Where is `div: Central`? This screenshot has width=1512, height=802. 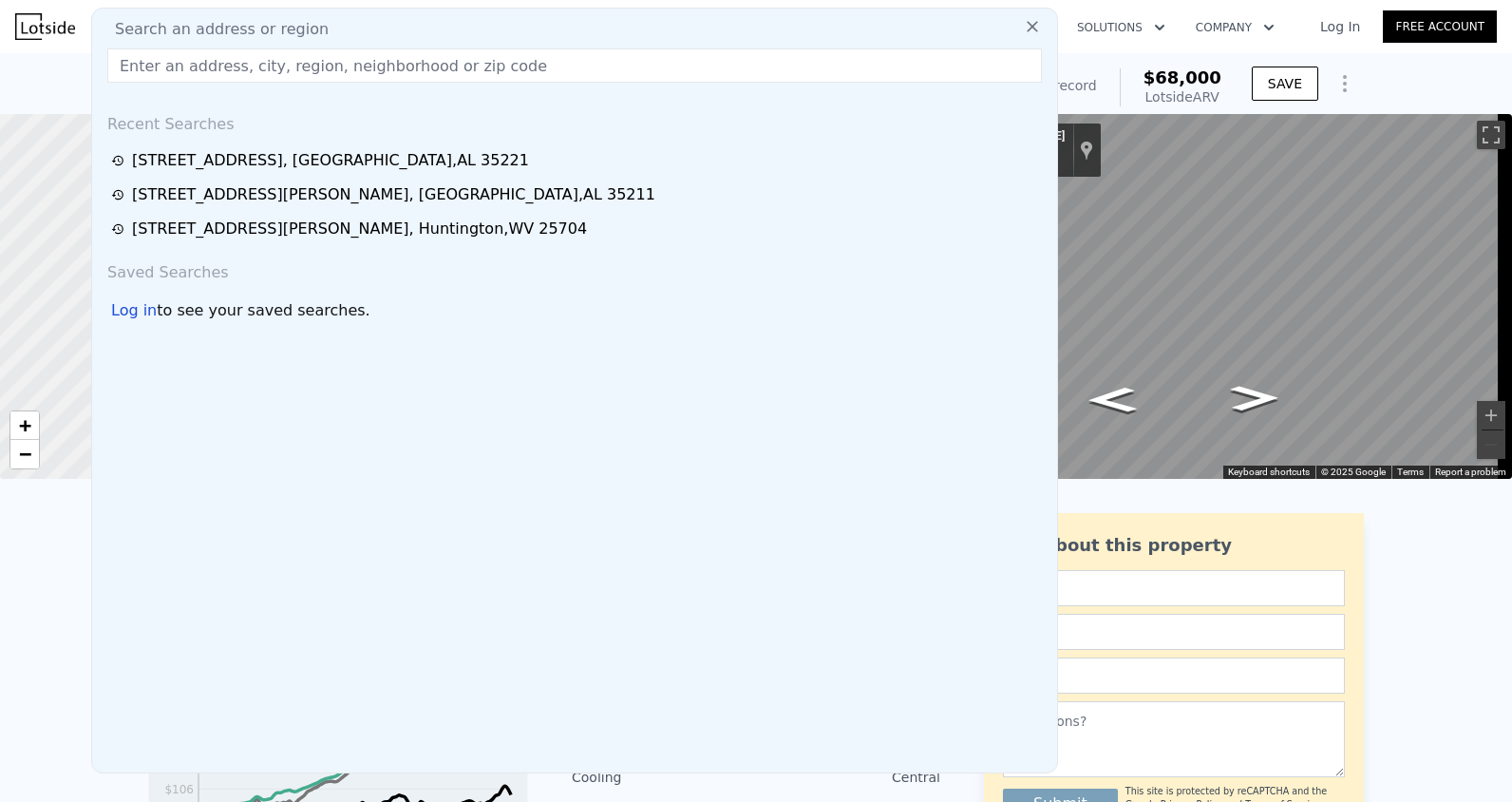 div: Central is located at coordinates (848, 777).